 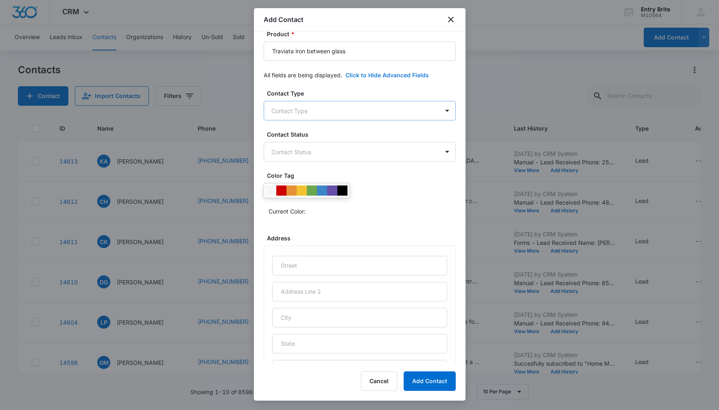 I want to click on div: #674ea7, so click(x=332, y=190).